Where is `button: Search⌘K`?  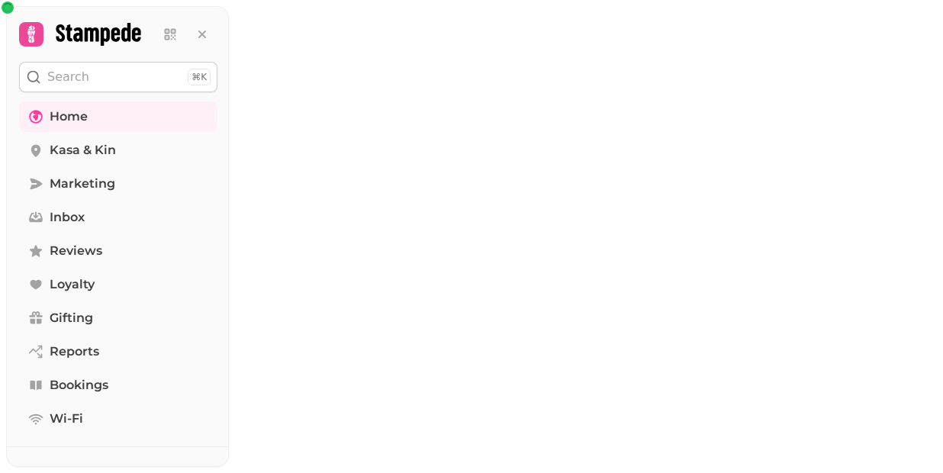 button: Search⌘K is located at coordinates (118, 77).